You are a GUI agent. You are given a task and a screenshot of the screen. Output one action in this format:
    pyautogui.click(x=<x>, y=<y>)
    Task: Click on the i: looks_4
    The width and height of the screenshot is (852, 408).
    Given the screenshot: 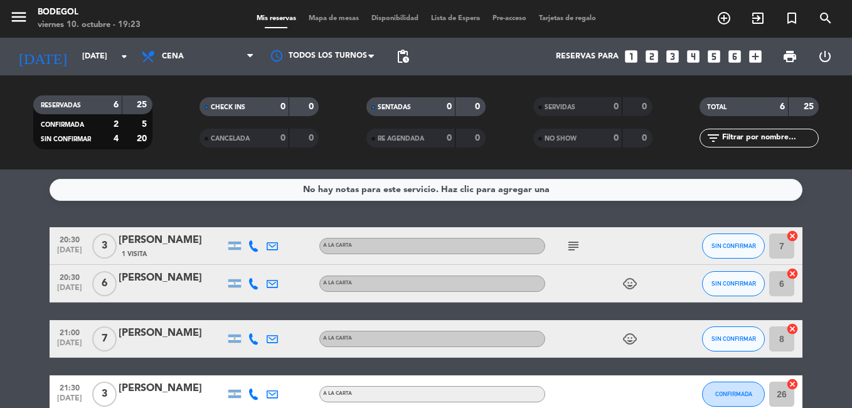 What is the action you would take?
    pyautogui.click(x=693, y=56)
    